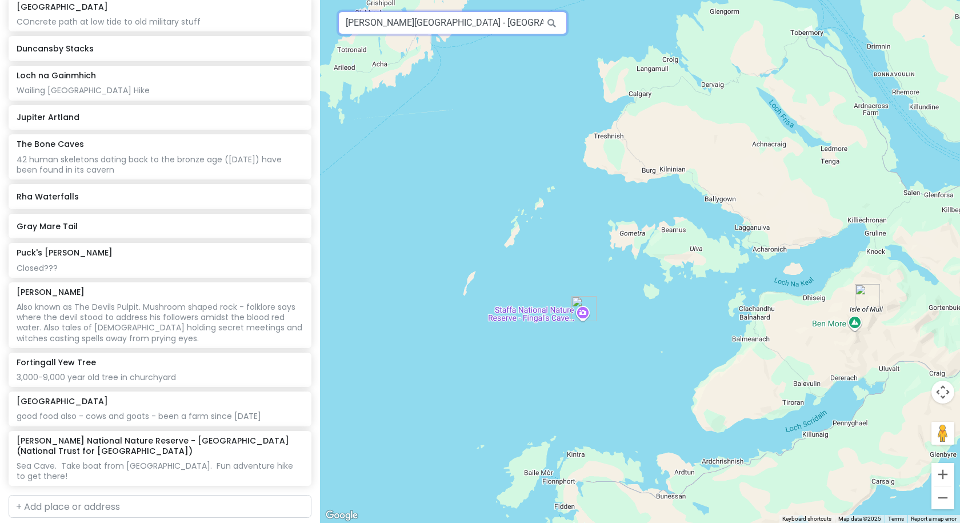  I want to click on div: Closed???, so click(159, 268).